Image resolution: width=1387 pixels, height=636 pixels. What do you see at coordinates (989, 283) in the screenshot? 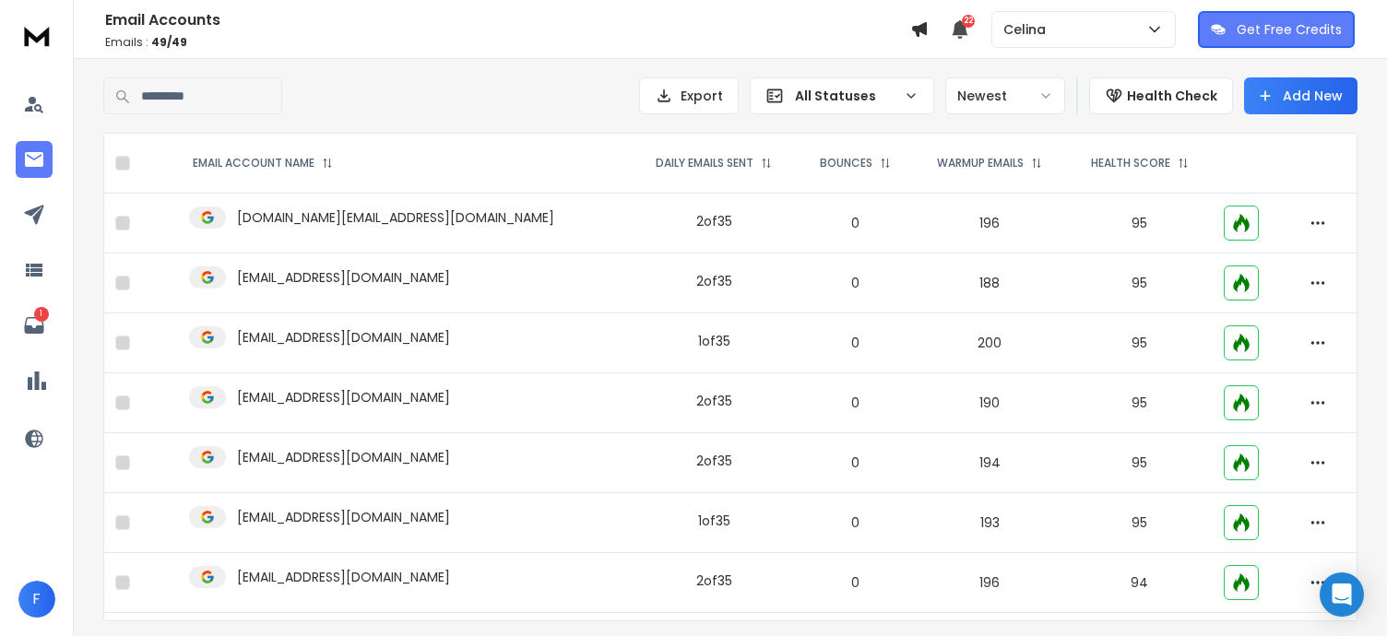
I see `td: 188` at bounding box center [989, 283].